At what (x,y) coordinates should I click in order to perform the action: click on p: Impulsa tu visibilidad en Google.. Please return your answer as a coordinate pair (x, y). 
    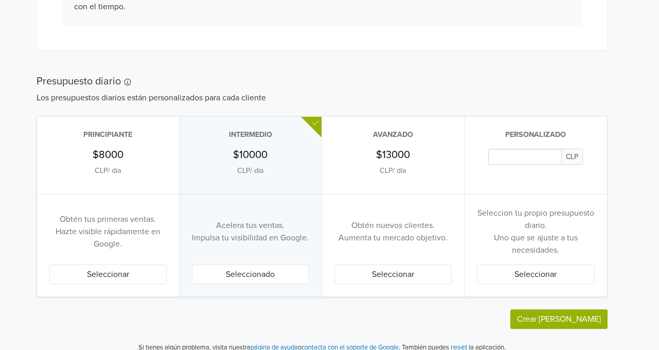
    Looking at the image, I should click on (250, 238).